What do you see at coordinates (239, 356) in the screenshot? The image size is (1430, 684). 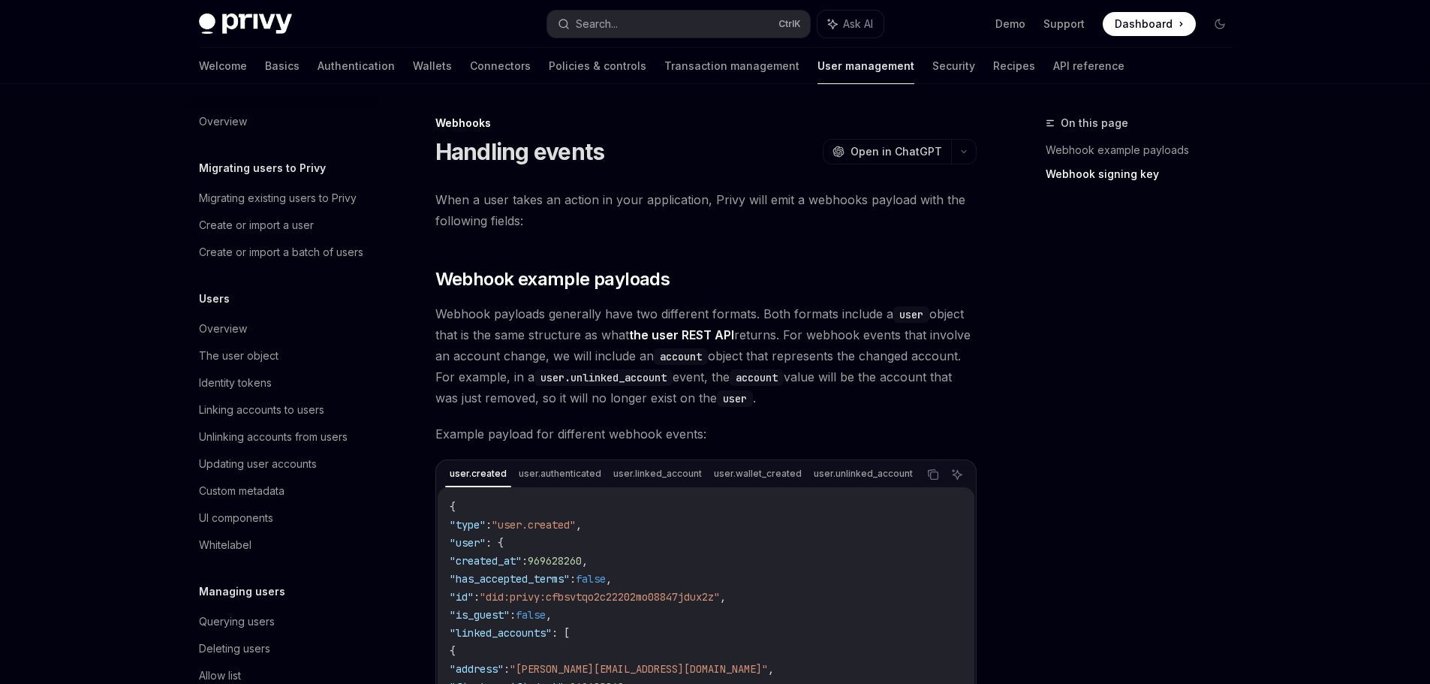 I see `div: The user object` at bounding box center [239, 356].